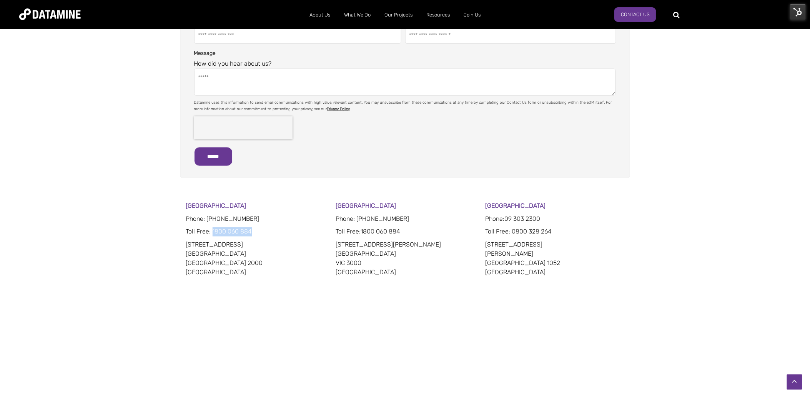  I want to click on a: What We Do, so click(357, 15).